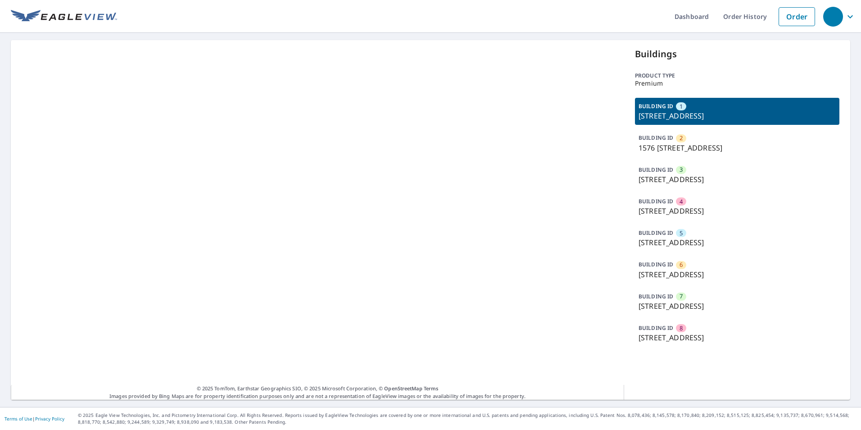  What do you see at coordinates (737, 76) in the screenshot?
I see `p: Product type` at bounding box center [737, 76].